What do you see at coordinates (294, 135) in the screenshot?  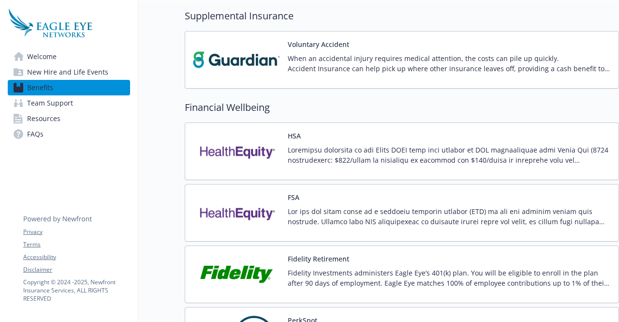 I see `button: HSA` at bounding box center [294, 135].